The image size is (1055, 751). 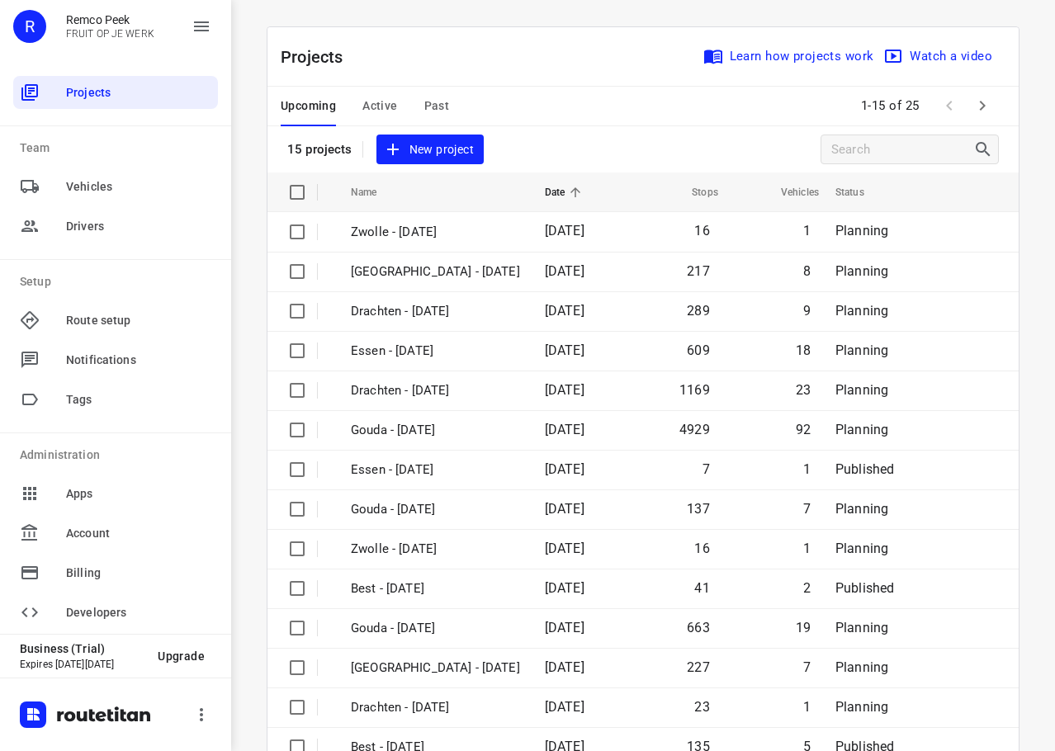 What do you see at coordinates (698, 350) in the screenshot?
I see `span: 609` at bounding box center [698, 350].